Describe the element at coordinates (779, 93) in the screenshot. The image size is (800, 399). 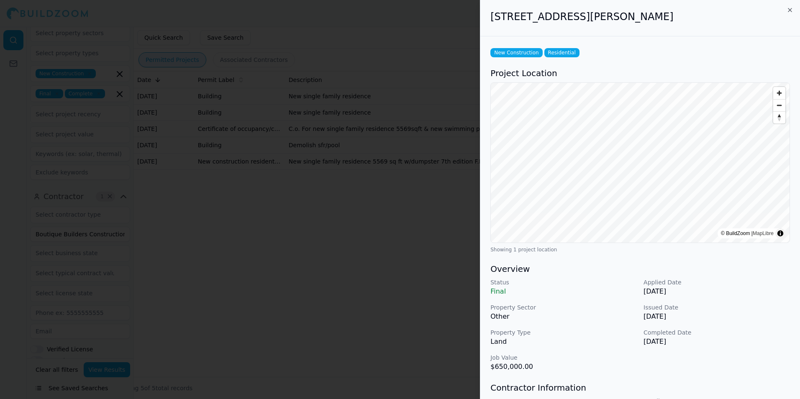
I see `button: Zoom in` at that location.